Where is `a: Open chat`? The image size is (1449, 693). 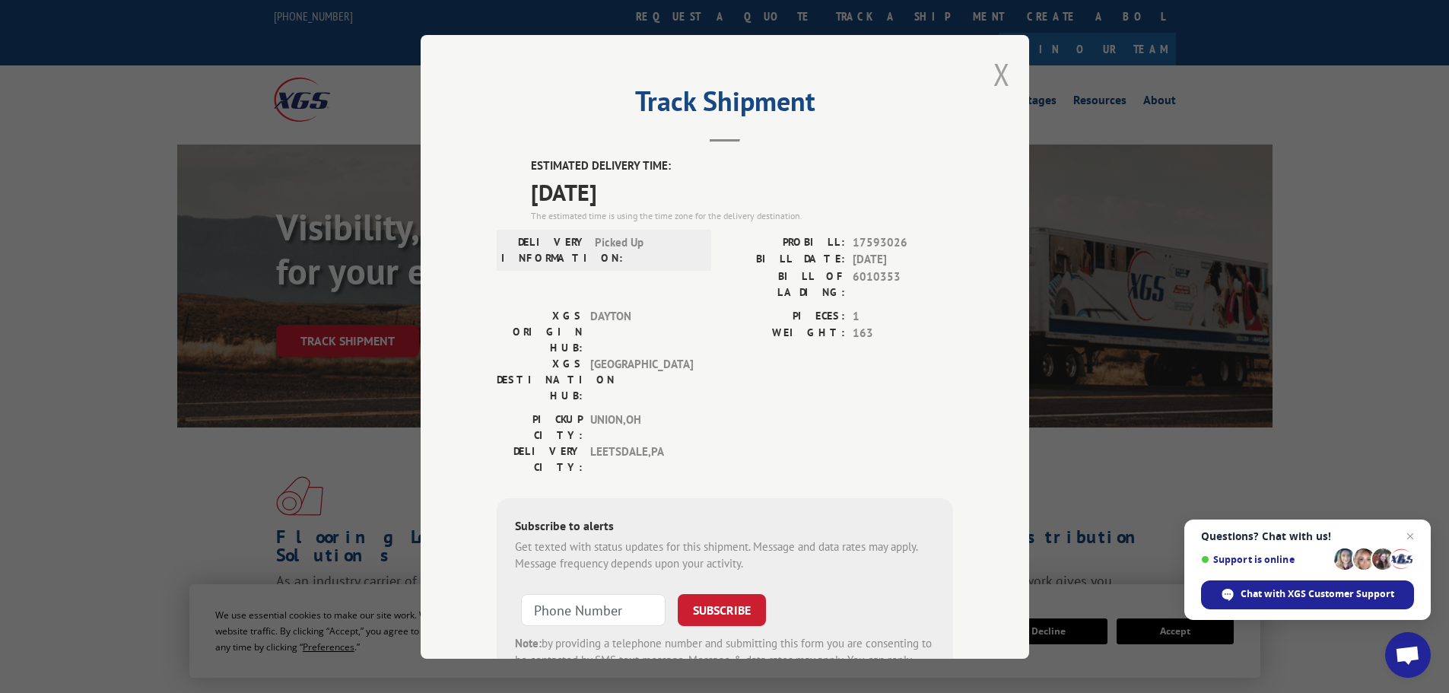
a: Open chat is located at coordinates (1408, 655).